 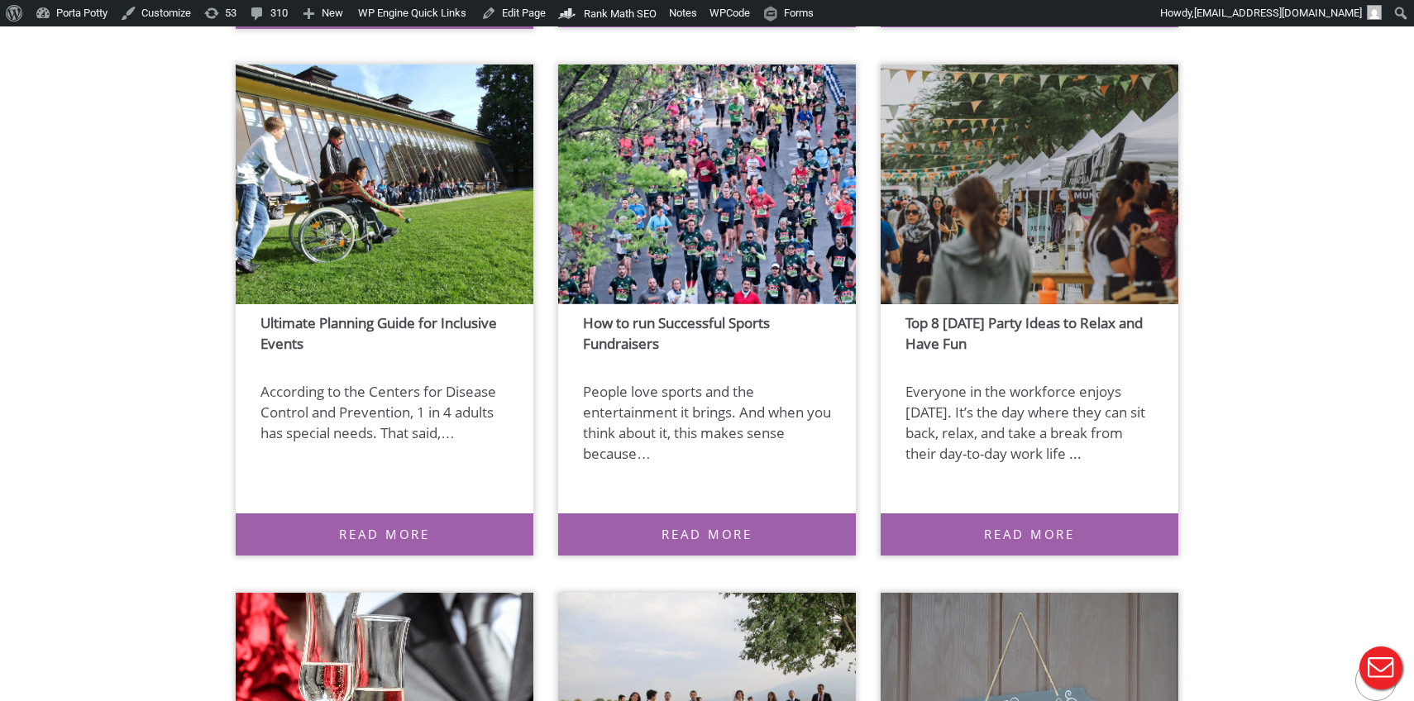 I want to click on p: People love sports and the entertainment it brings. And when you think about it, this makes sense..., so click(x=707, y=443).